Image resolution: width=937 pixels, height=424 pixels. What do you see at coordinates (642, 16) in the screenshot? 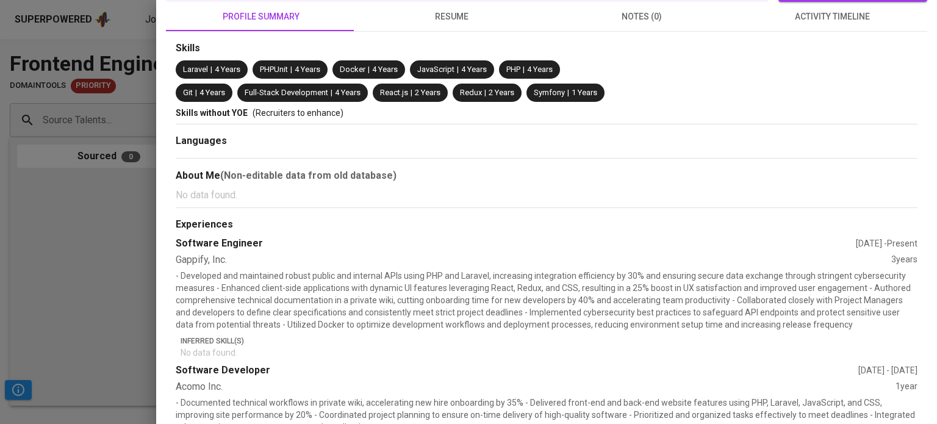
I see `span: notes (0)` at bounding box center [642, 16].